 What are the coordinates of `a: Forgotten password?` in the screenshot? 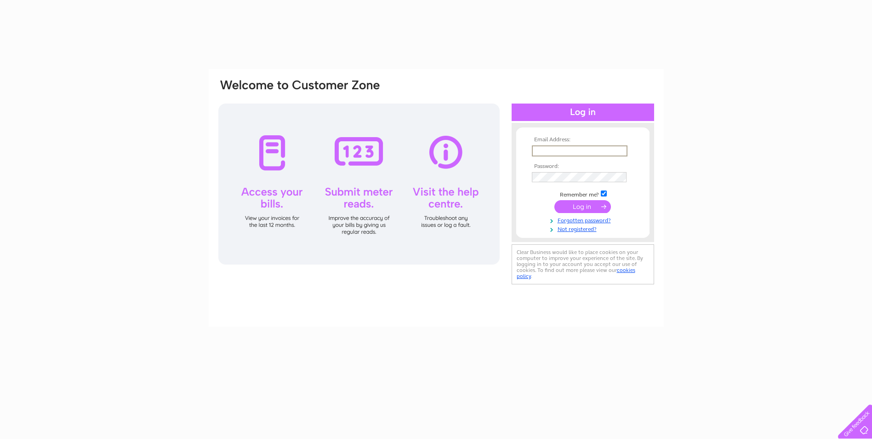 It's located at (584, 219).